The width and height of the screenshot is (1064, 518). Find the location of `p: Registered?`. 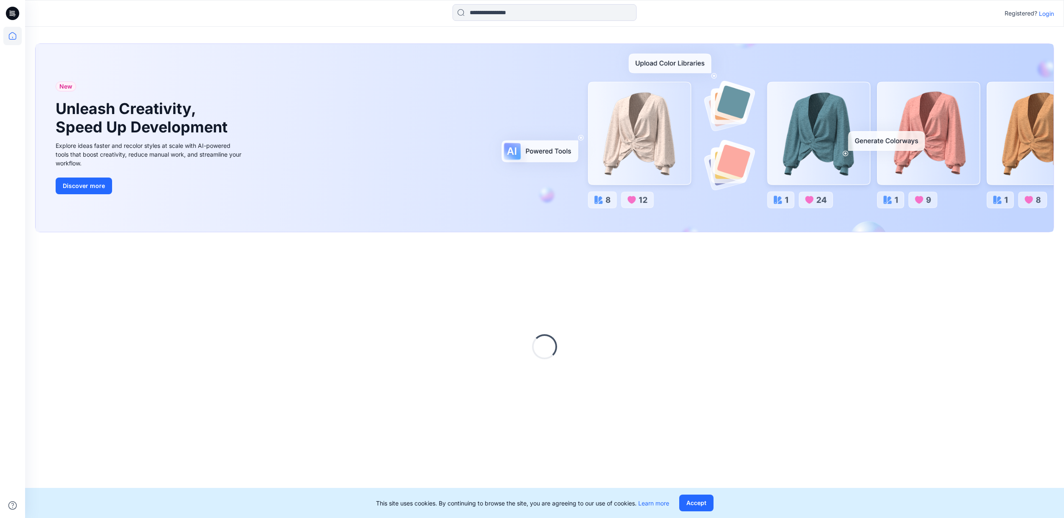

p: Registered? is located at coordinates (1020, 13).